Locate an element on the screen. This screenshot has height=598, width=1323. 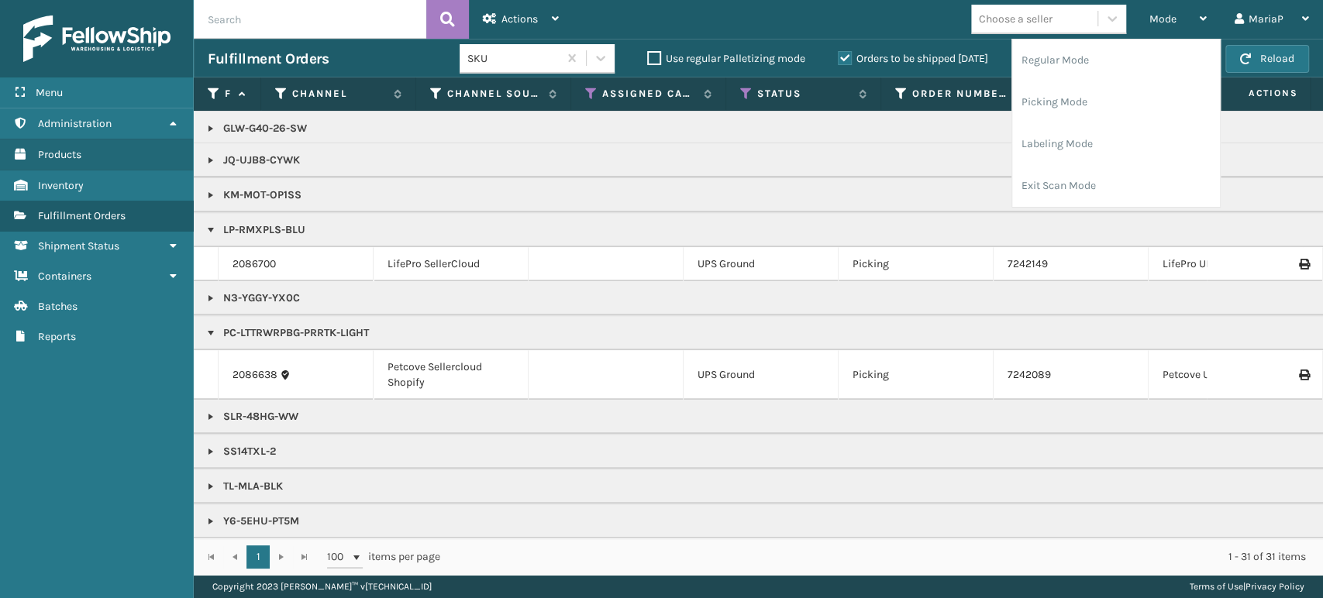
div: SKU is located at coordinates (513, 58).